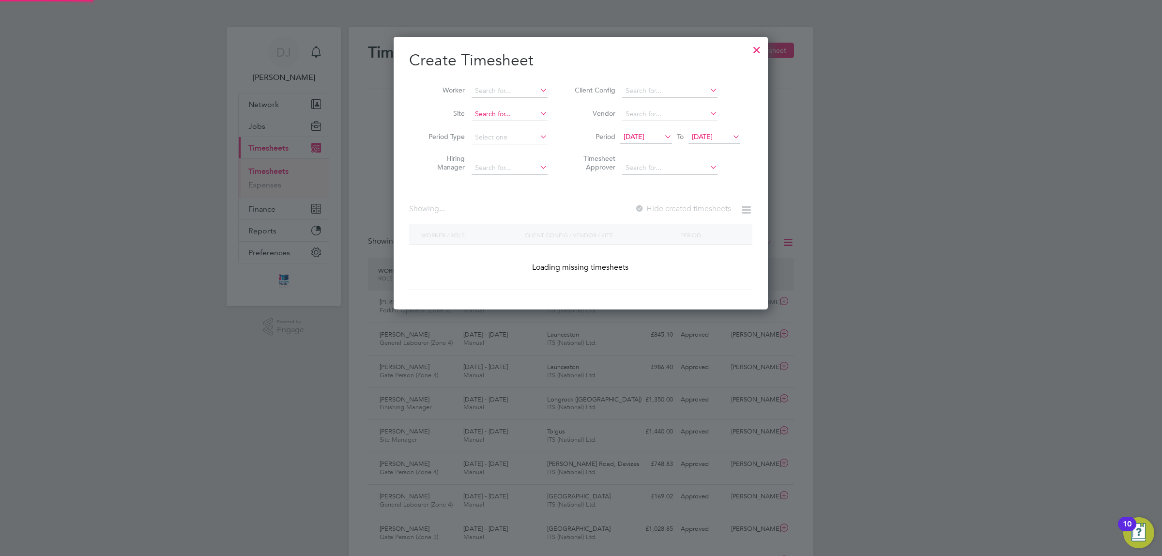  Describe the element at coordinates (443, 137) in the screenshot. I see `label: Period Type` at that location.